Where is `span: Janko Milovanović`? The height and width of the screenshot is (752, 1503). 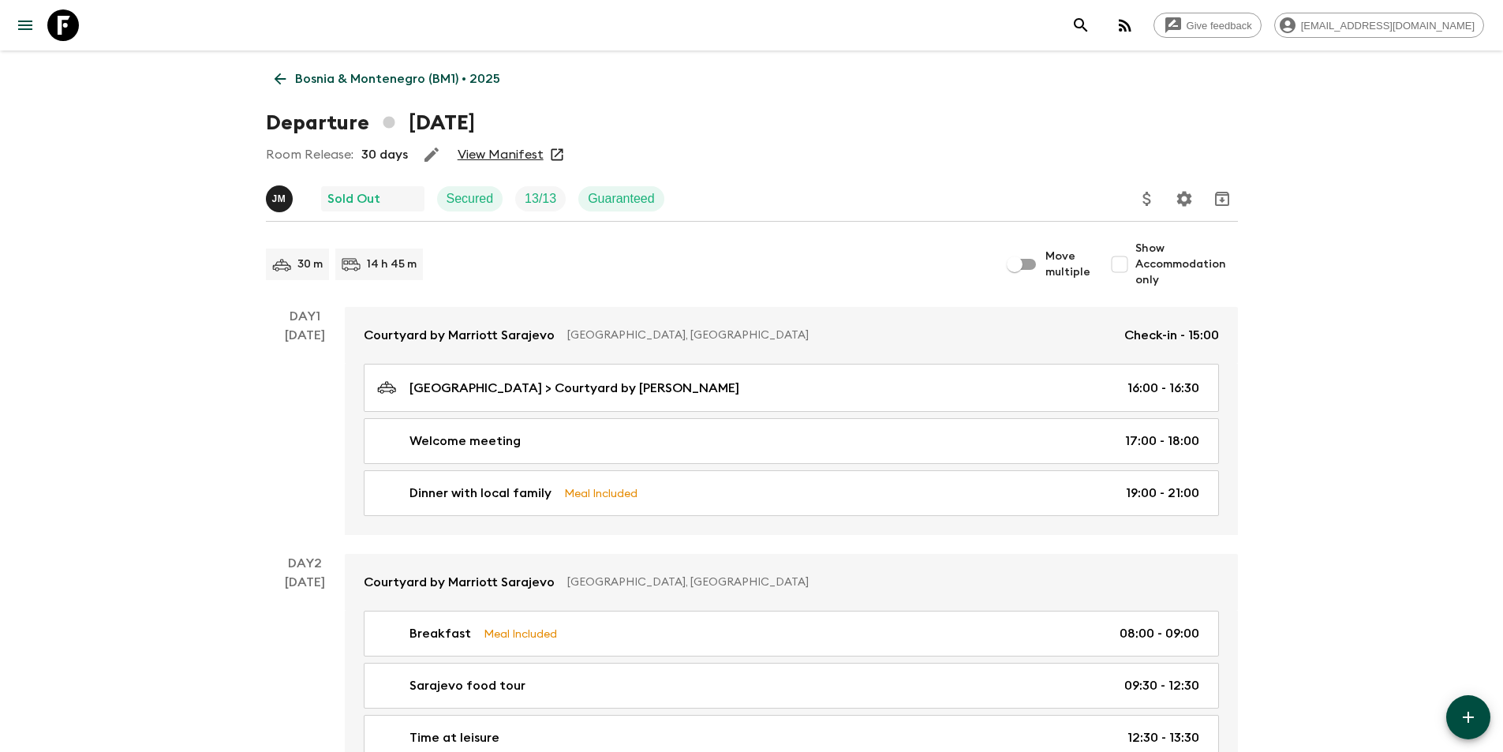
span: Janko Milovanović is located at coordinates (281, 196).